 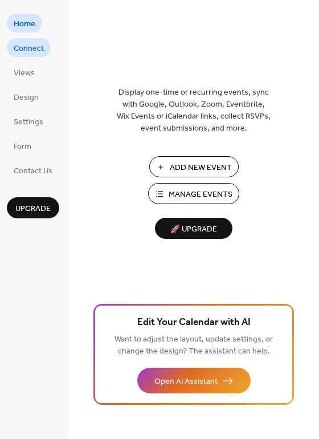 I want to click on span: Views, so click(x=24, y=73).